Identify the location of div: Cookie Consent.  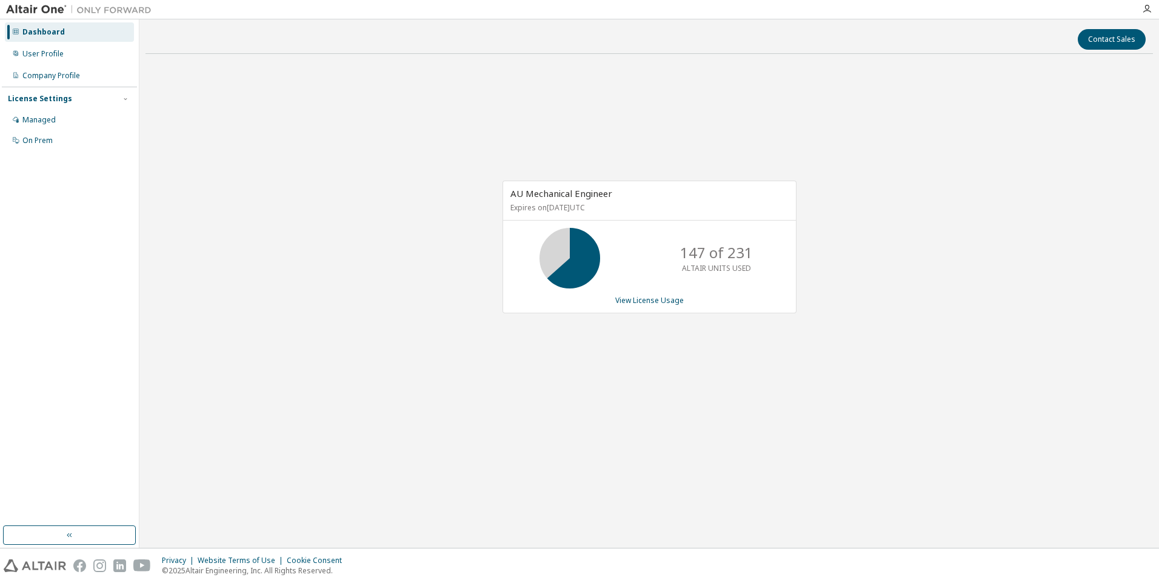
(318, 561).